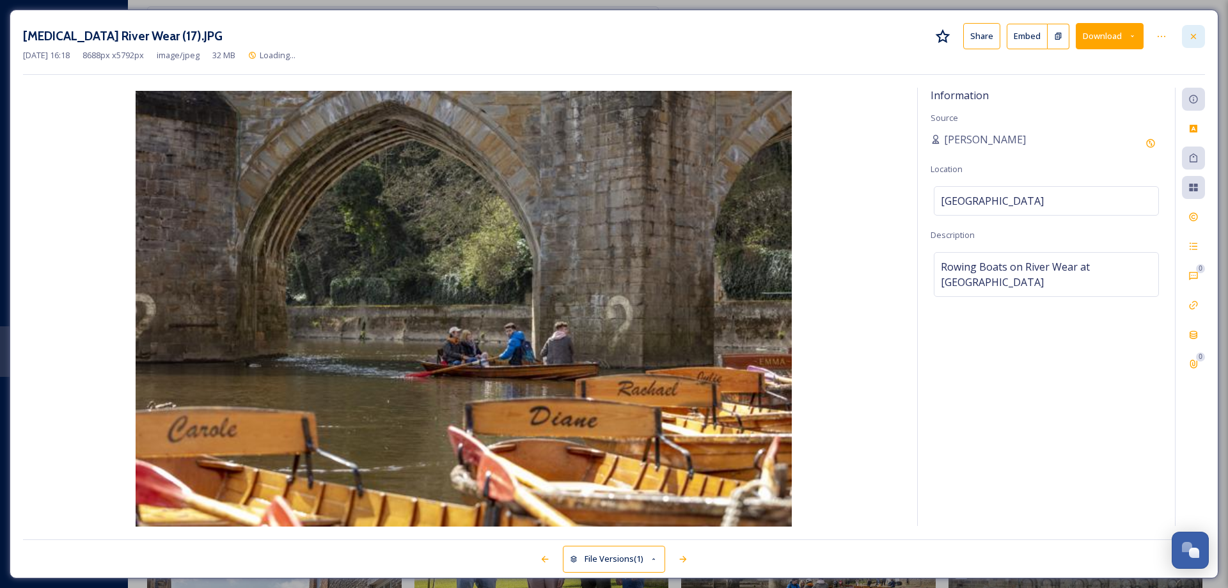  I want to click on span: Description, so click(952, 235).